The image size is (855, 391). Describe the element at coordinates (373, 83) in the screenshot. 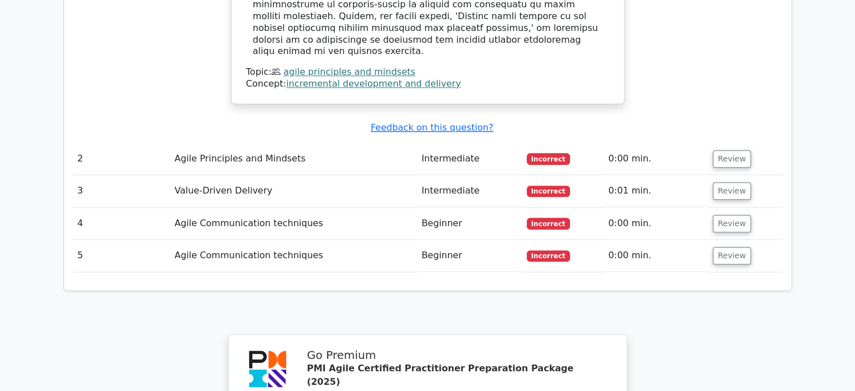

I see `a: incremental development and delivery` at that location.